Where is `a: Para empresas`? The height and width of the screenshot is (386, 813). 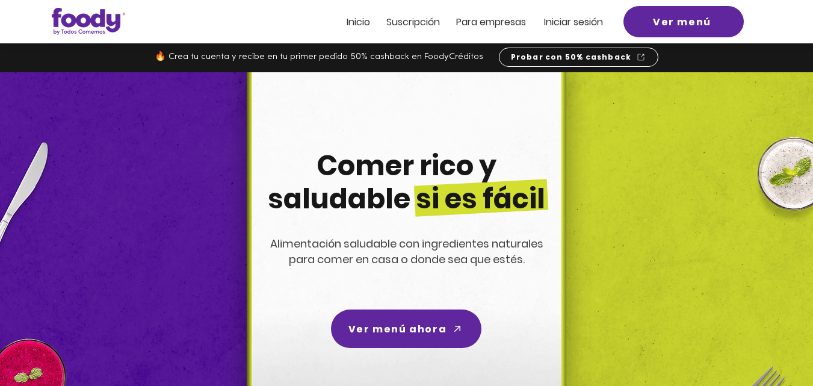
a: Para empresas is located at coordinates (491, 22).